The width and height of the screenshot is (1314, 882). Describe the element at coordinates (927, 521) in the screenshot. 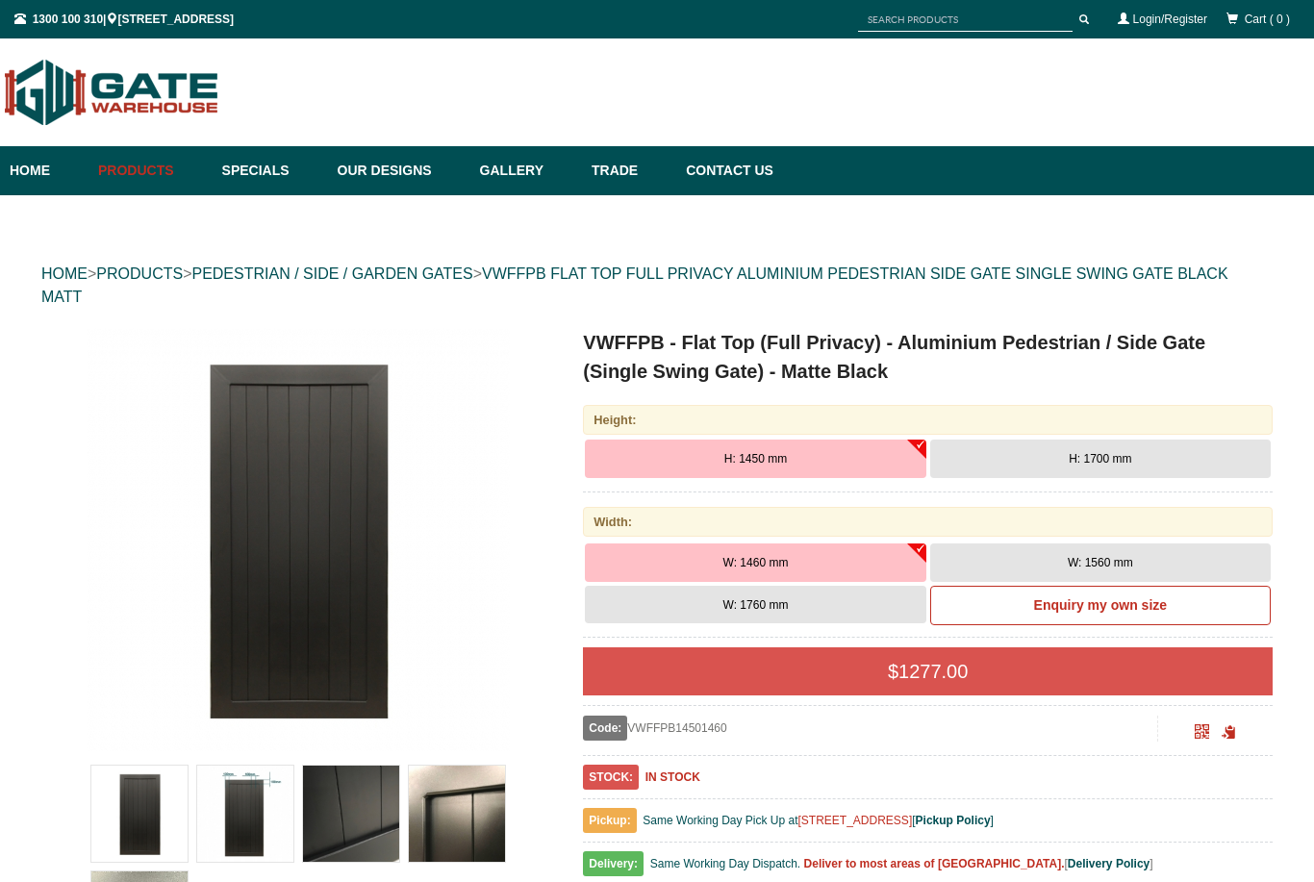

I see `div: Width:` at that location.